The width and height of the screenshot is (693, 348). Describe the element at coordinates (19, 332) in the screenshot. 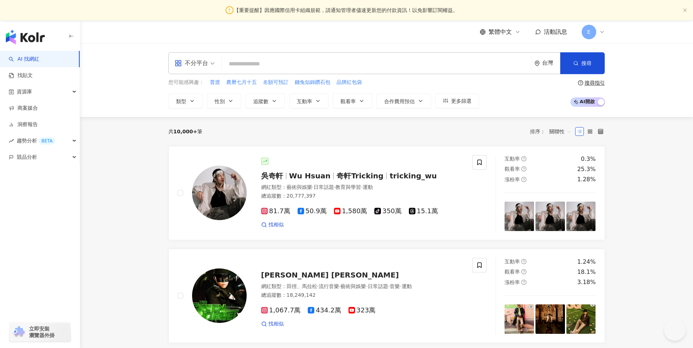

I see `img: chrome extension` at that location.